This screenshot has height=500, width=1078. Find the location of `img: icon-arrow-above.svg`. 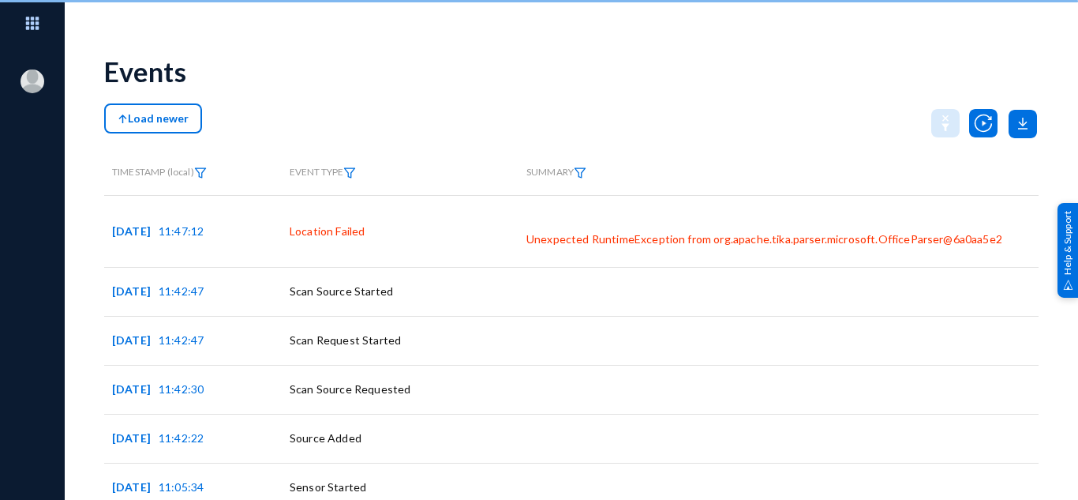

img: icon-arrow-above.svg is located at coordinates (122, 119).